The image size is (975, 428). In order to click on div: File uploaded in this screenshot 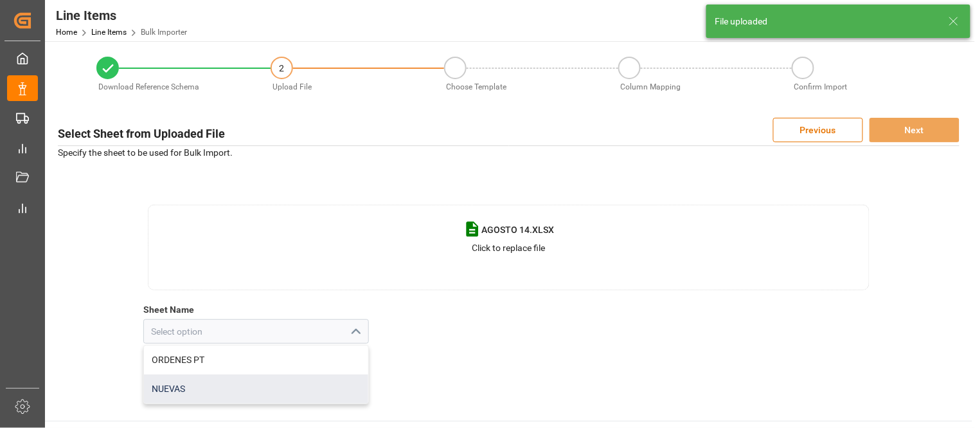, I will do `click(826, 21)`.